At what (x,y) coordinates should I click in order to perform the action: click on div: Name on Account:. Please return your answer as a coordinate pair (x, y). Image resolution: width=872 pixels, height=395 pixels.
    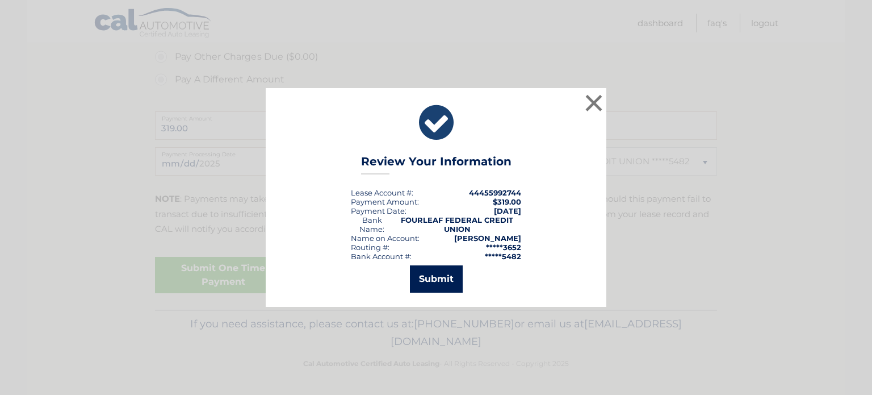
    Looking at the image, I should click on (385, 238).